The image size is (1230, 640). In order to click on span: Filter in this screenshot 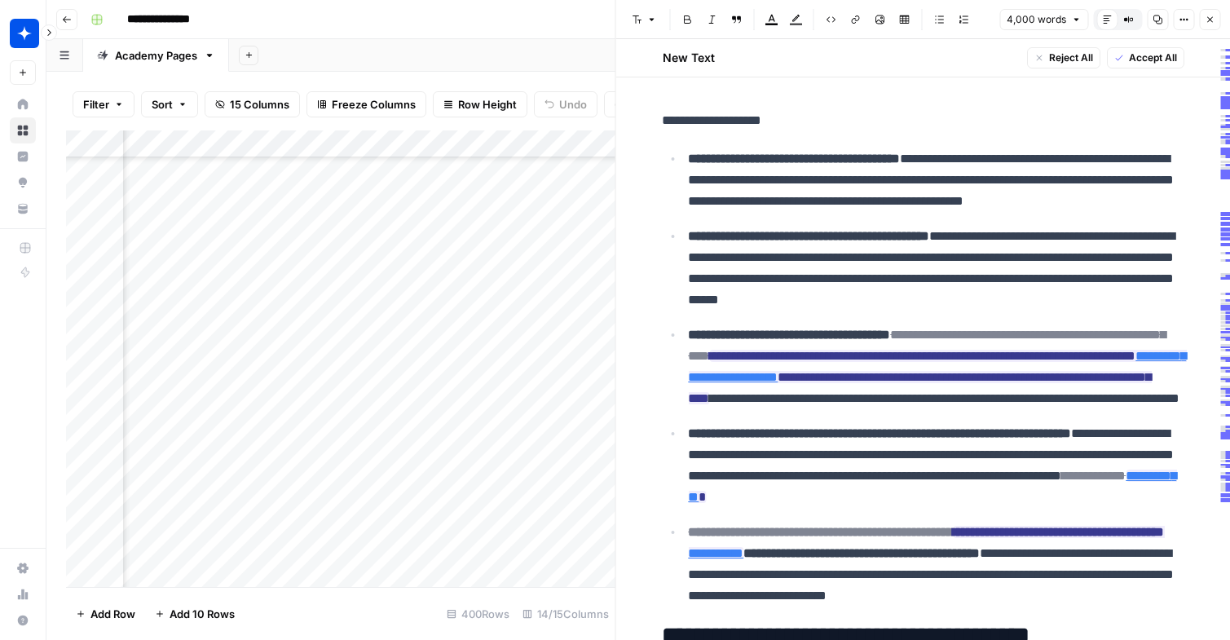, I will do `click(96, 104)`.